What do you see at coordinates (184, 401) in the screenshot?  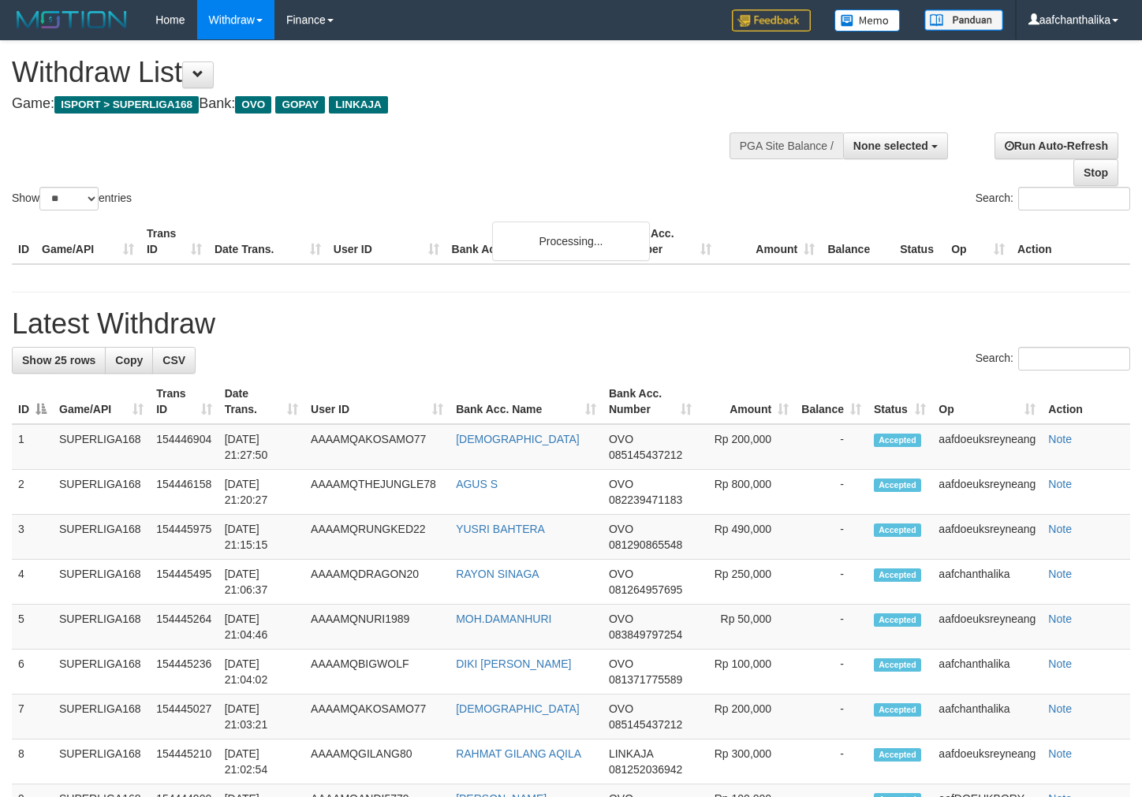 I see `th: Trans ID: activate to sort column ascending` at bounding box center [184, 401].